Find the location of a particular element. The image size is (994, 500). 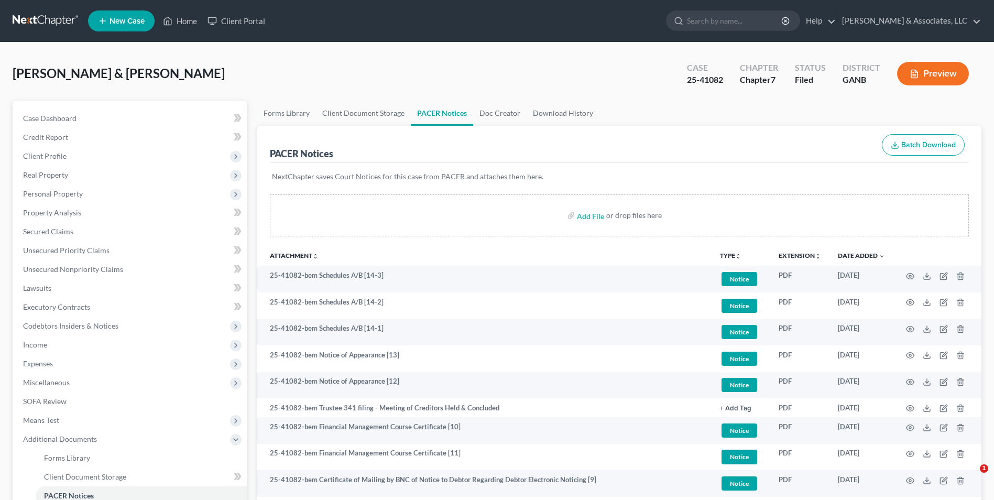

td: 25-41082-bem Financial Management Course Certificate [10] is located at coordinates (484, 430).